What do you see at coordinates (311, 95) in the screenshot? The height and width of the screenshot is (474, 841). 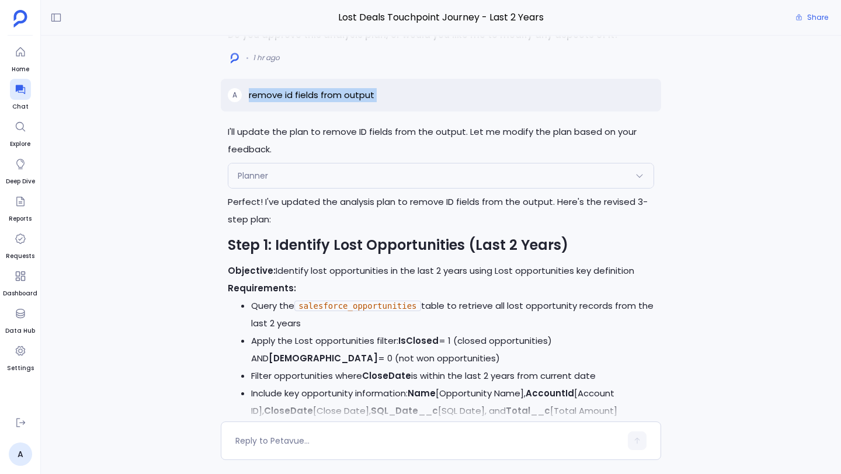 I see `p: remove id fields from output` at bounding box center [311, 95].